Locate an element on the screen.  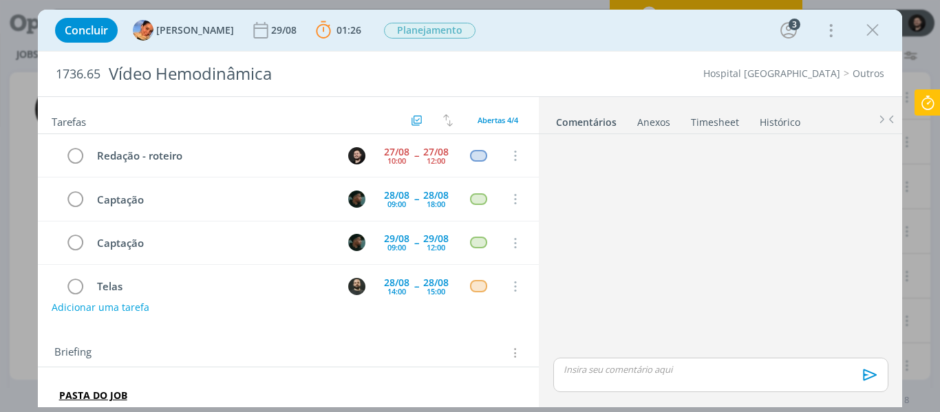
div: 15:00 is located at coordinates (436, 291).